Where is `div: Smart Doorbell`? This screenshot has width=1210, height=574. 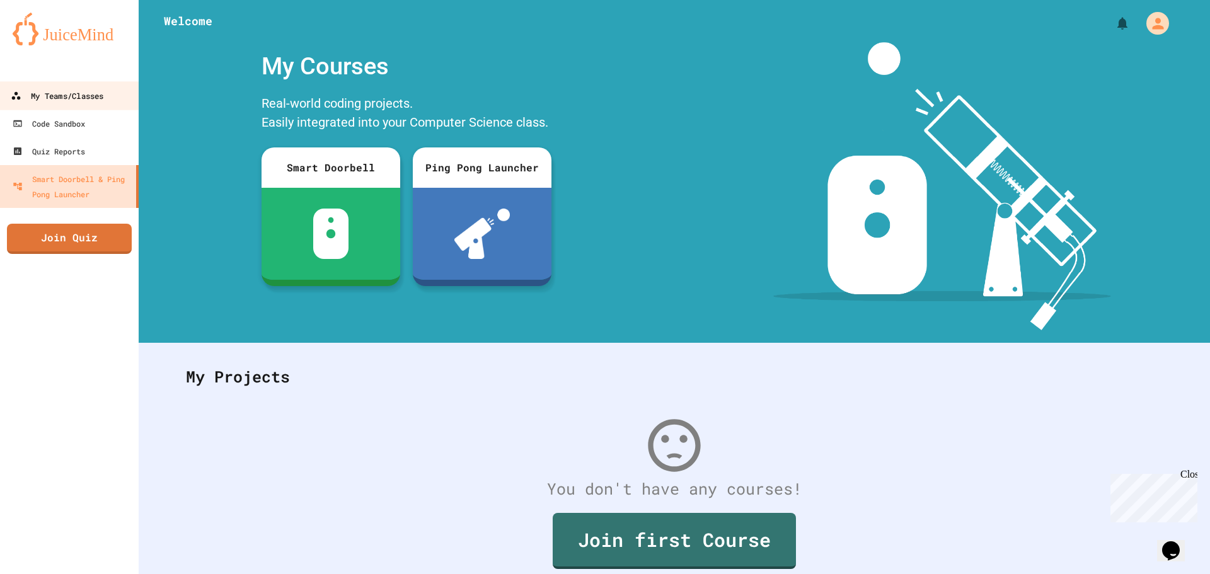
div: Smart Doorbell is located at coordinates (331, 168).